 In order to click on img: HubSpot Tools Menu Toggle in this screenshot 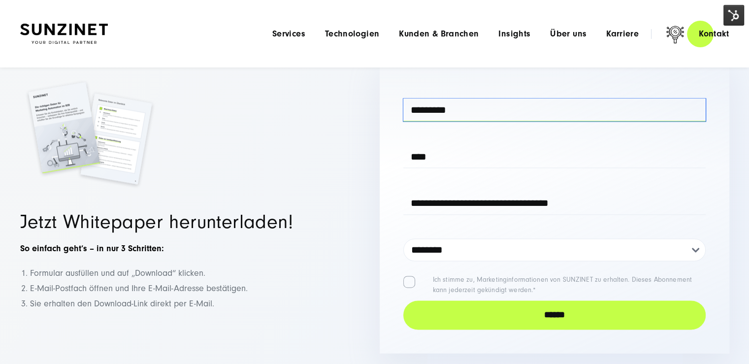, I will do `click(734, 15)`.